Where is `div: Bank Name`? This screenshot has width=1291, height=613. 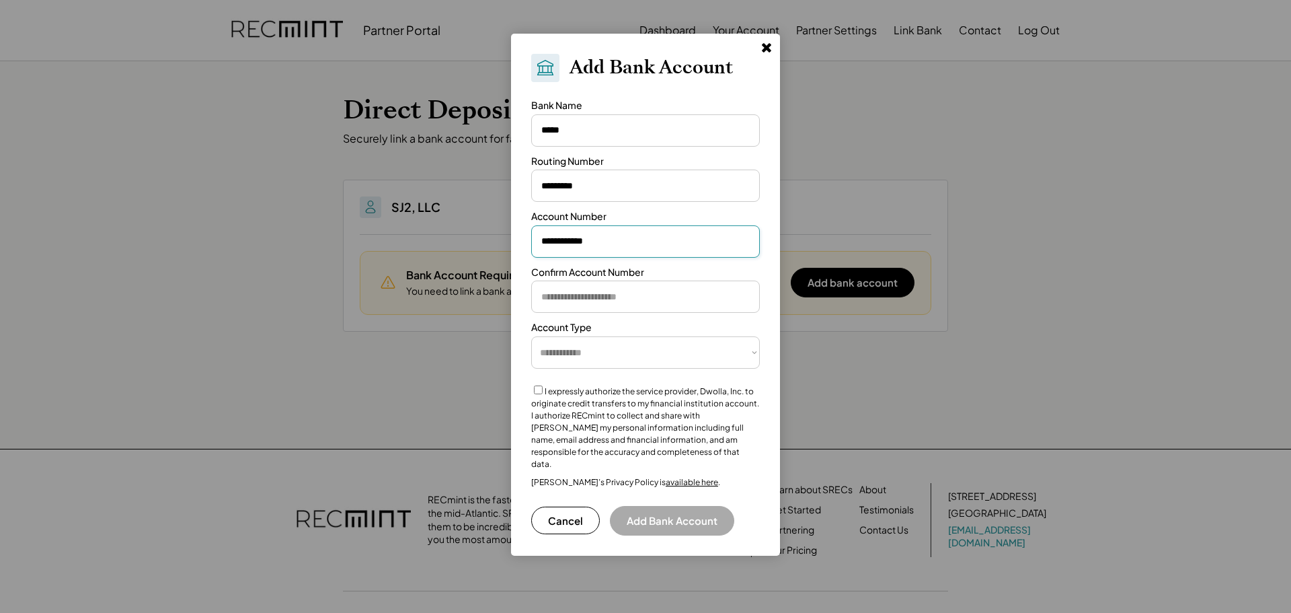
div: Bank Name is located at coordinates (557, 106).